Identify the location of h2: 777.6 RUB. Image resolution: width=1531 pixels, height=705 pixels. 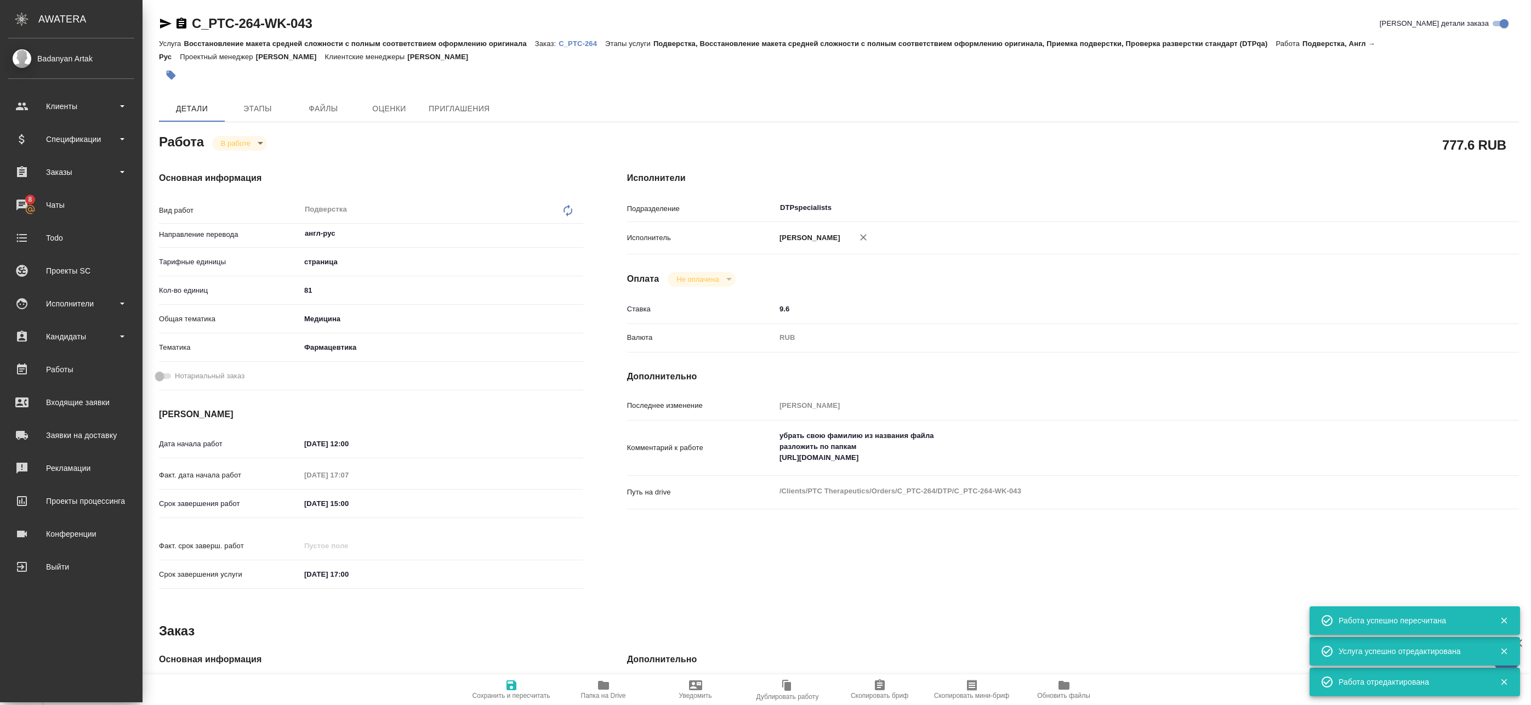
(1474, 145).